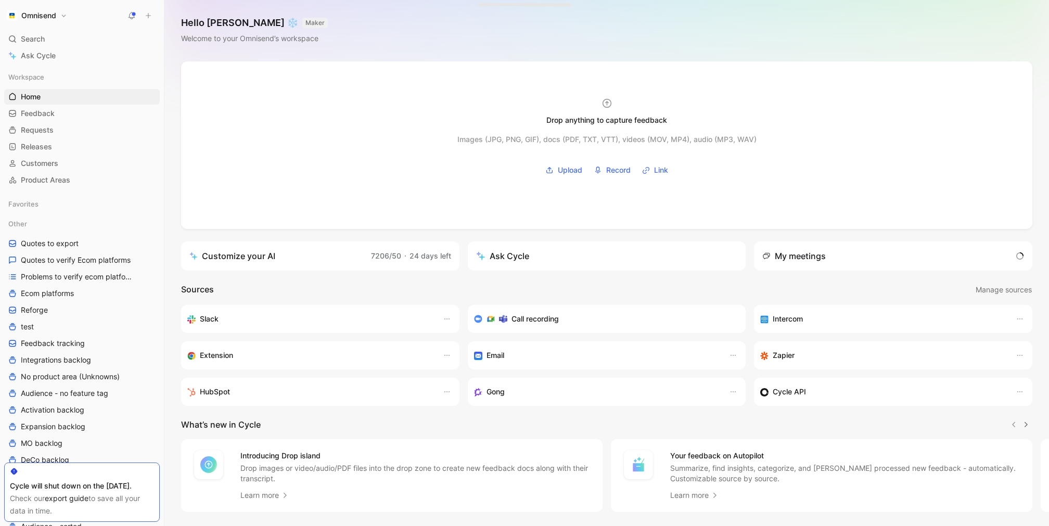 This screenshot has width=1049, height=526. I want to click on div: My meetings, so click(794, 256).